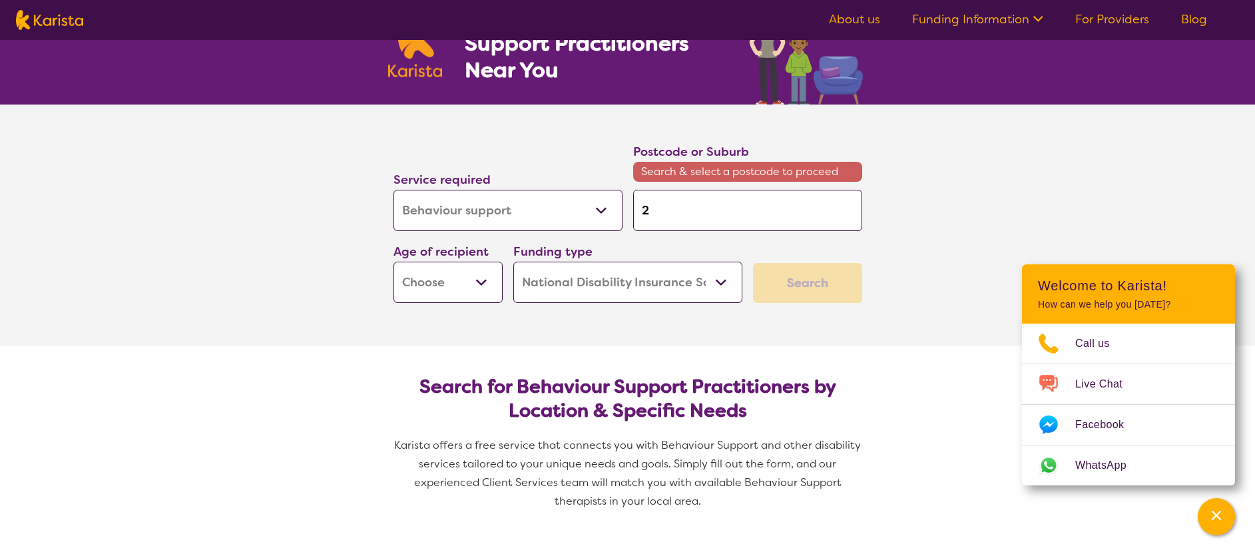 The image size is (1255, 552). Describe the element at coordinates (691, 152) in the screenshot. I see `label: Postcode or Suburb` at that location.